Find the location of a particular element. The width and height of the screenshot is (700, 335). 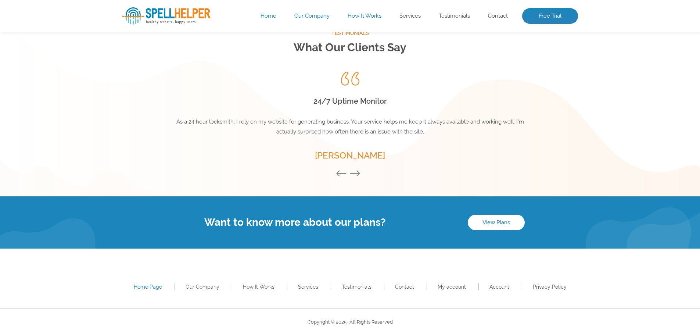

button: Scan Website is located at coordinates (155, 128).